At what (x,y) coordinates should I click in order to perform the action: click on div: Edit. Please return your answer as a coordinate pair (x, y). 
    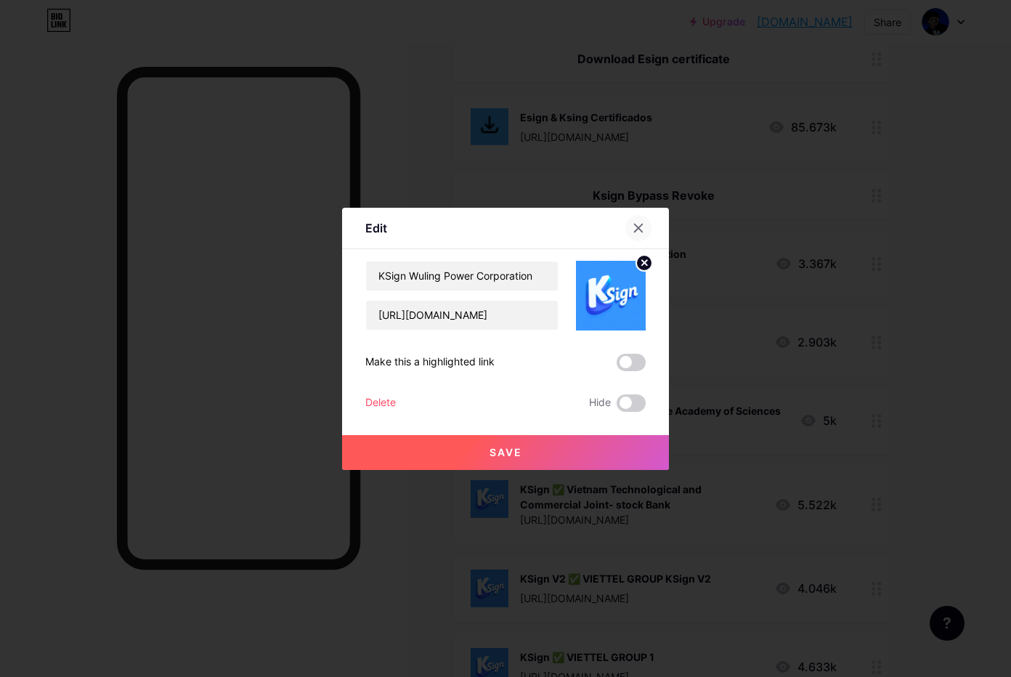
    Looking at the image, I should click on (376, 228).